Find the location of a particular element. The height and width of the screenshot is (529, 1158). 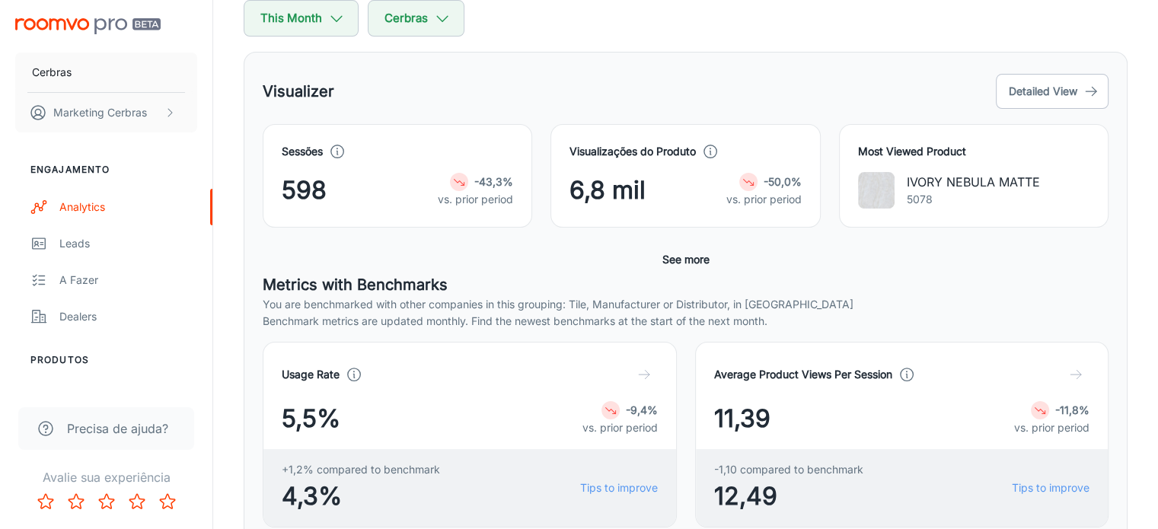

h4: Visualizações do Produto is located at coordinates (633, 152).